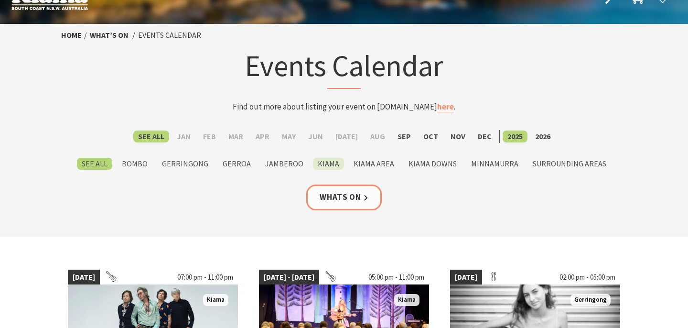  Describe the element at coordinates (315, 136) in the screenshot. I see `label: Jun` at that location.